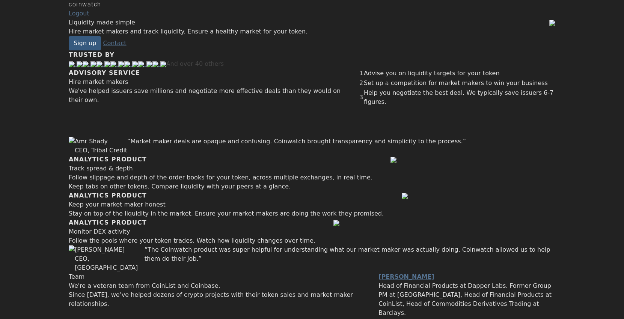 This screenshot has height=319, width=624. What do you see at coordinates (432, 73) in the screenshot?
I see `div: Advise you on liquidity targets for your token` at bounding box center [432, 73].